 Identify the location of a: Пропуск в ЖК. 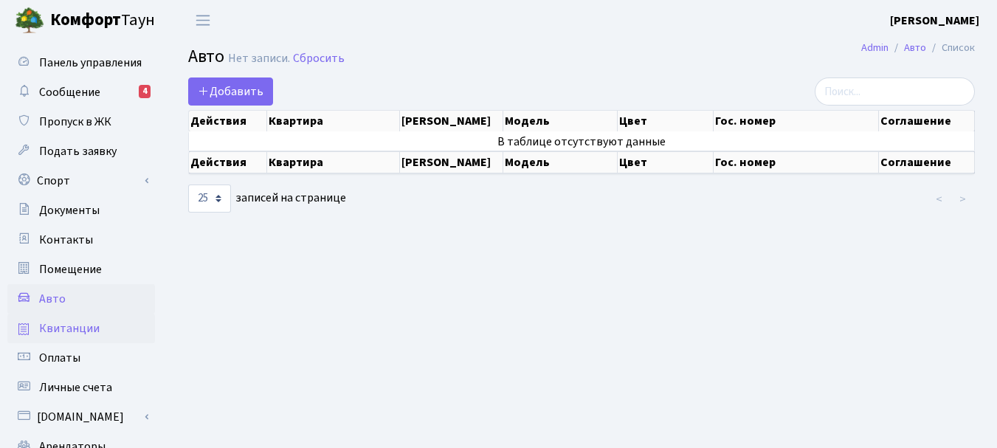
(81, 122).